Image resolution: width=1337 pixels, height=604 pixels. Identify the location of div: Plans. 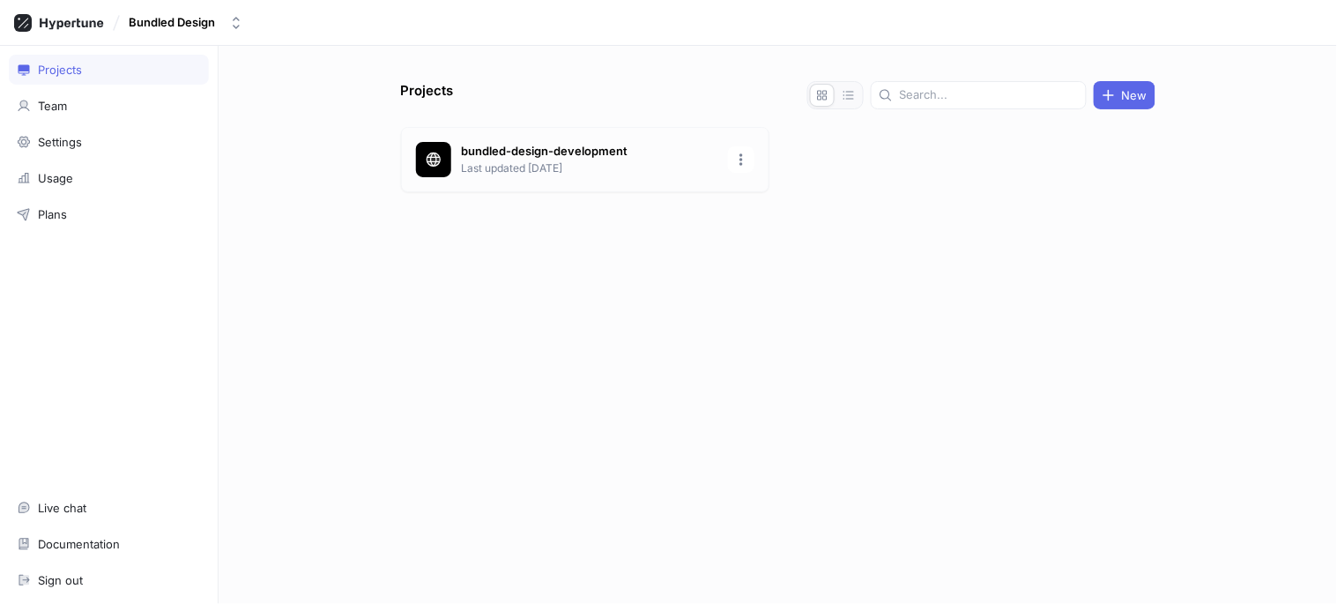
(52, 214).